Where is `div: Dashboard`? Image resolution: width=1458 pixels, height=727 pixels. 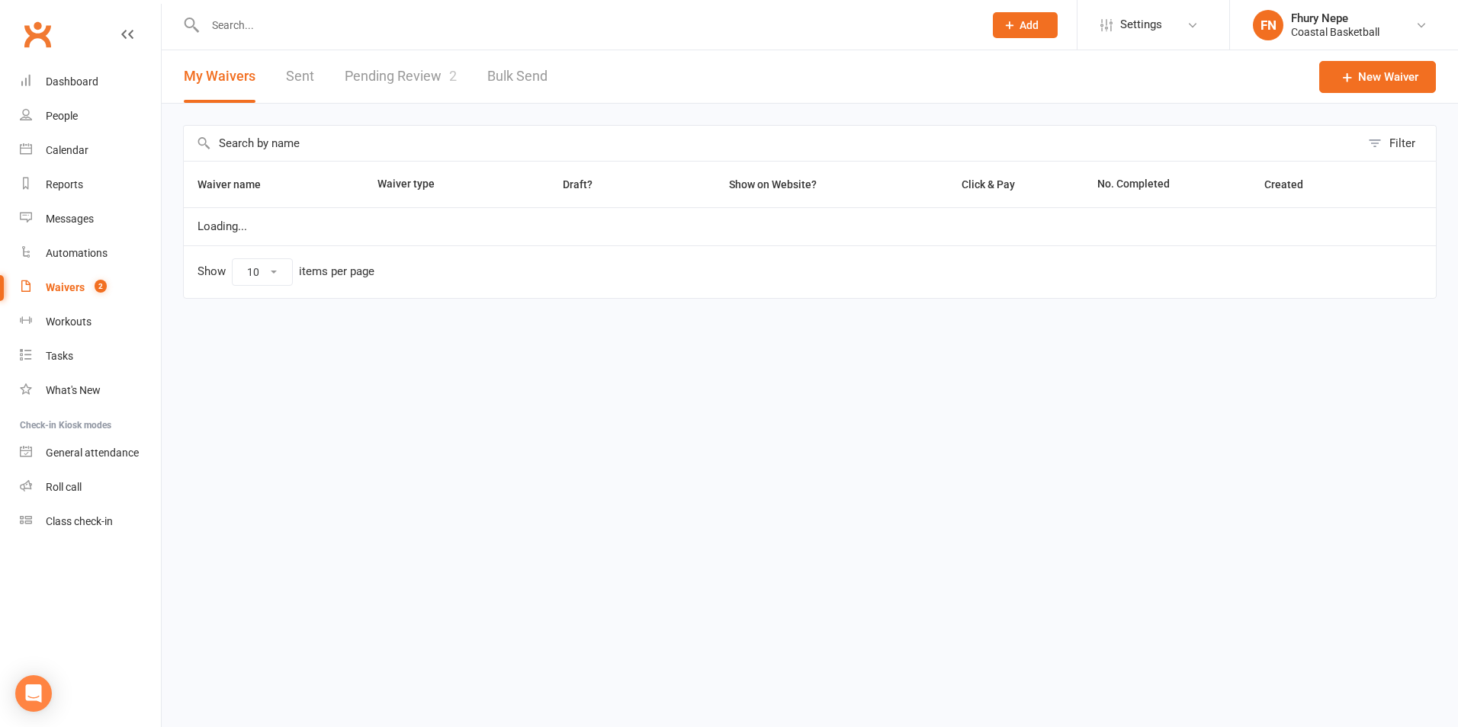 div: Dashboard is located at coordinates (72, 82).